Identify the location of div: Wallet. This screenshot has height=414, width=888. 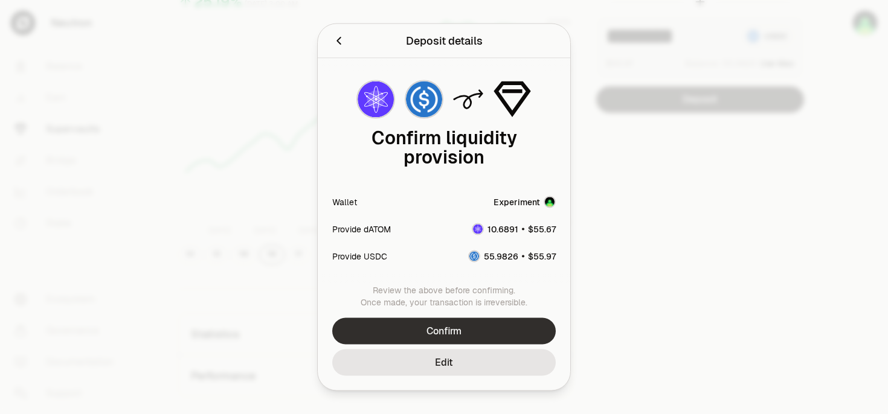
(344, 202).